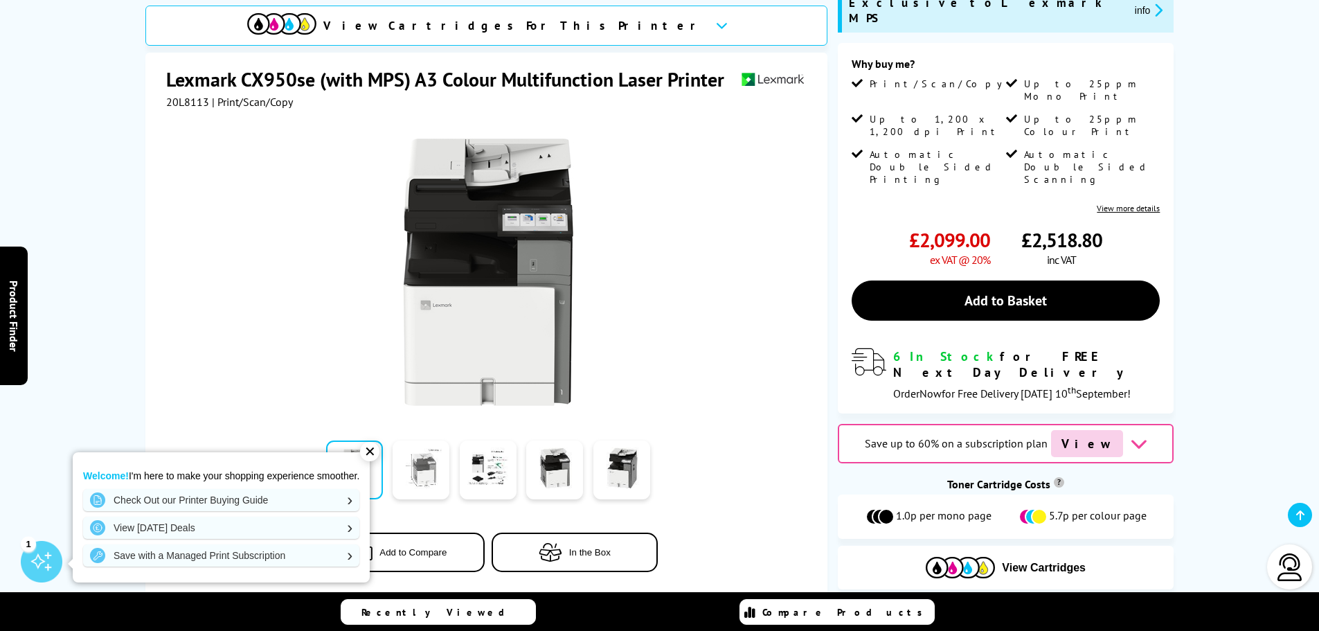 The image size is (1319, 631). I want to click on span: 20L8113, so click(188, 102).